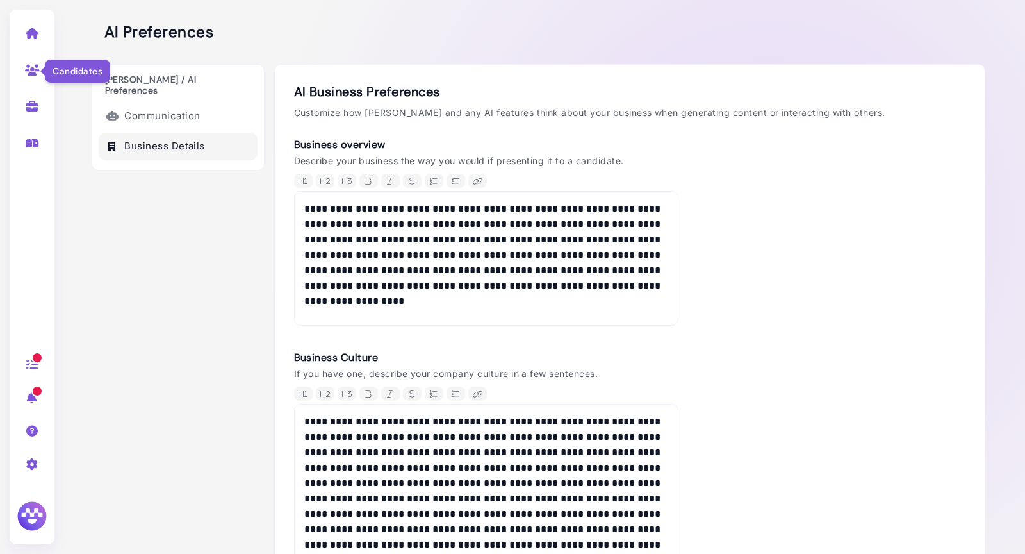 This screenshot has width=1025, height=554. Describe the element at coordinates (78, 71) in the screenshot. I see `div: Candidates` at that location.